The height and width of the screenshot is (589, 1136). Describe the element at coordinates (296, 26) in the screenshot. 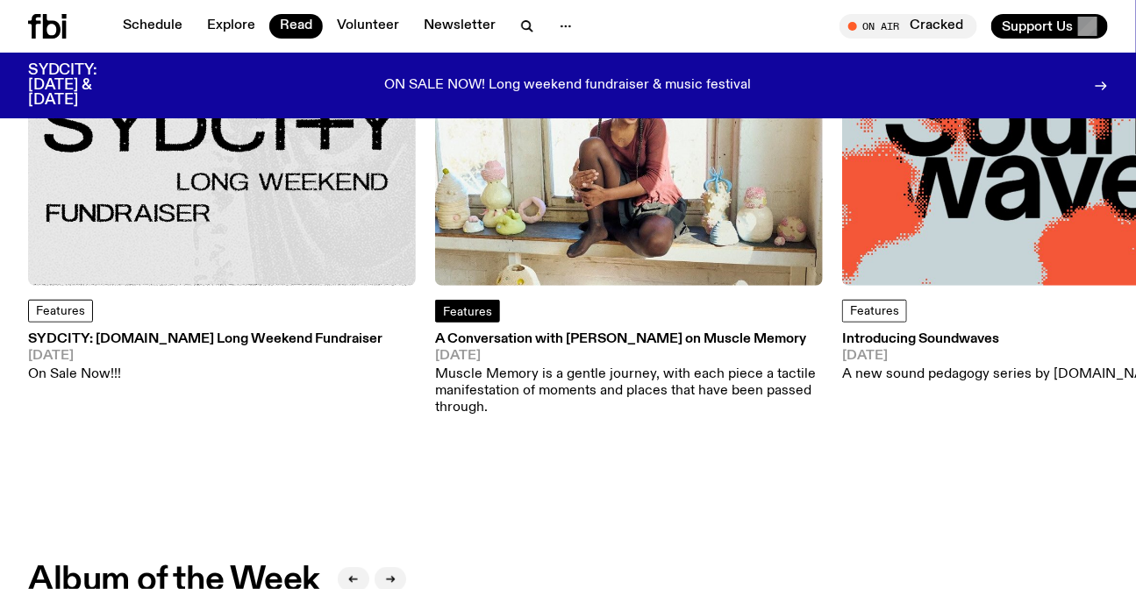

I see `a: Read` at that location.